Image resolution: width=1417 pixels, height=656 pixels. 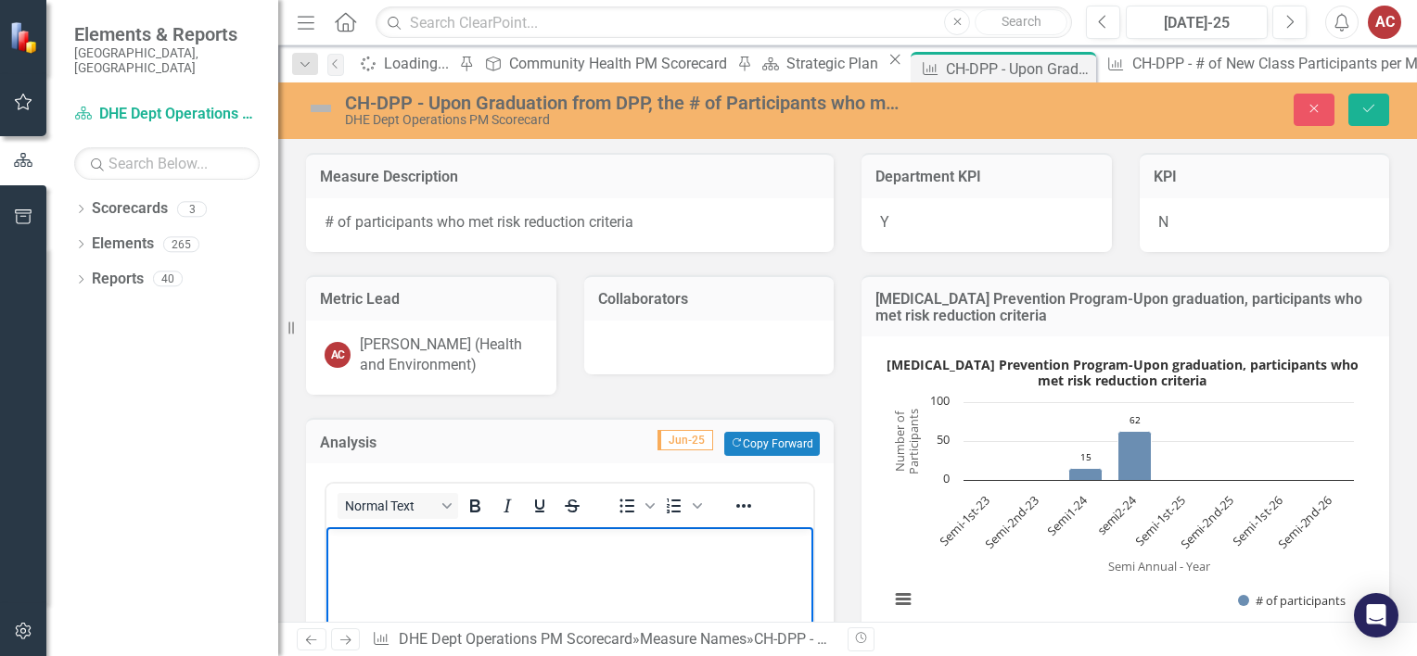 I want to click on button: Show # of participants, so click(x=1292, y=601).